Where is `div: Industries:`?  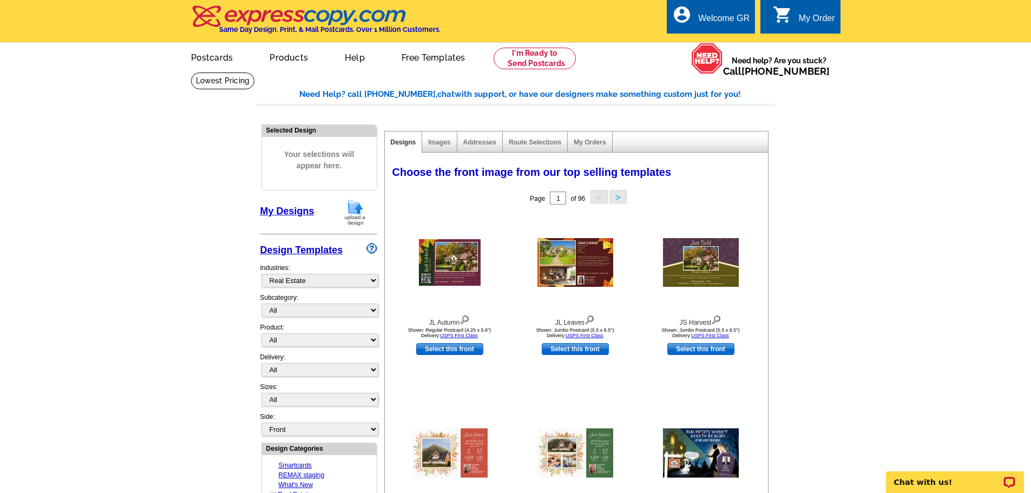
div: Industries: is located at coordinates (319, 275).